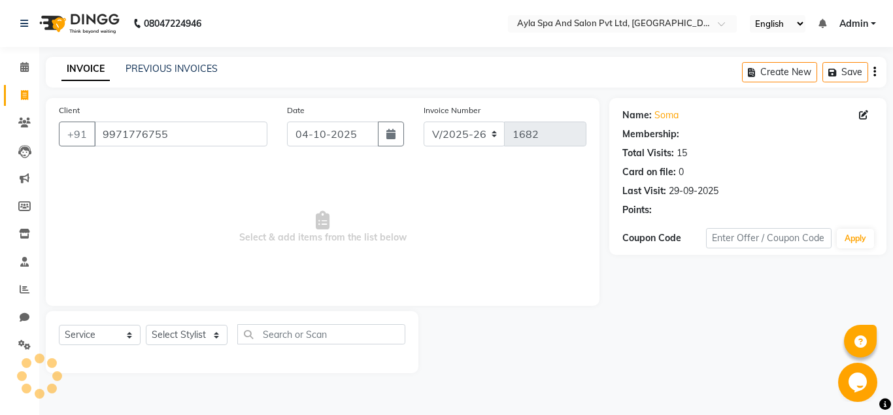 Image resolution: width=893 pixels, height=415 pixels. Describe the element at coordinates (637, 210) in the screenshot. I see `div: Points:` at that location.